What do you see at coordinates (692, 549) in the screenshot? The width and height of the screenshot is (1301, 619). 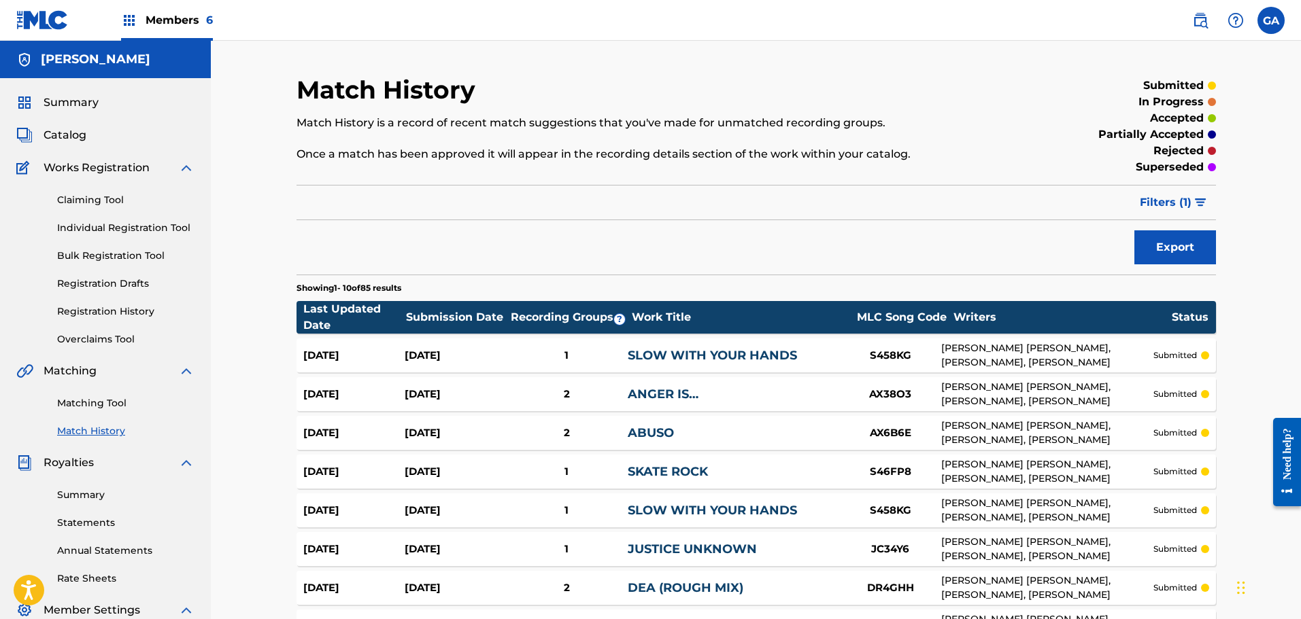 I see `a: JUSTICE UNKNOWN` at bounding box center [692, 549].